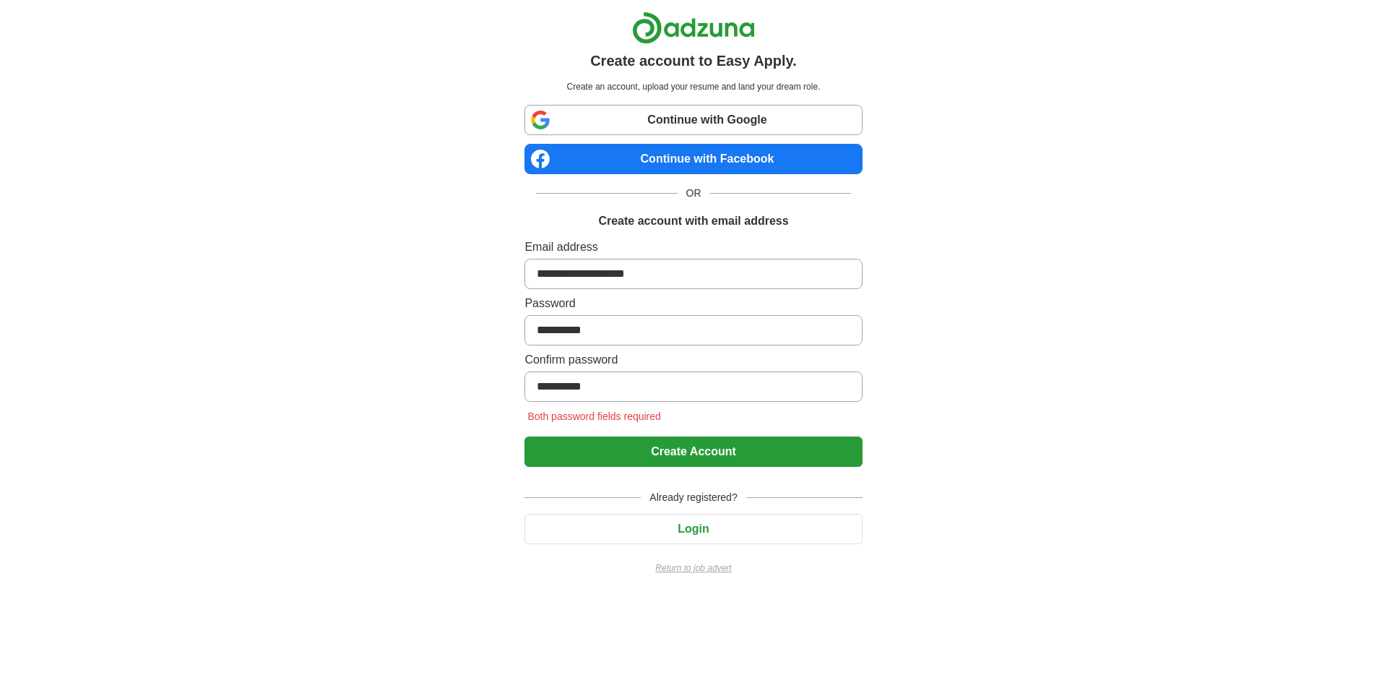  I want to click on p: Create an account, upload your resume and land your dream role., so click(693, 87).